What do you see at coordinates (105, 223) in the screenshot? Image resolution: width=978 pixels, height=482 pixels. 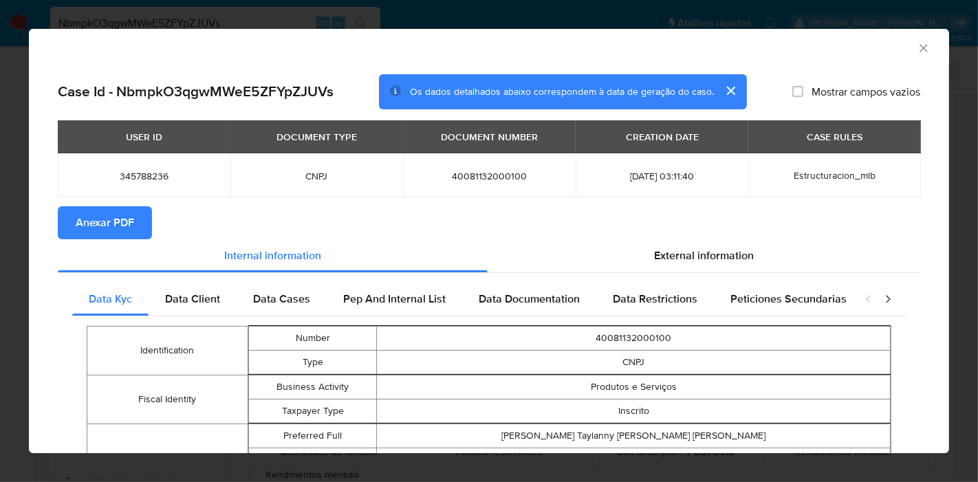 I see `span: Anexar PDF` at bounding box center [105, 223].